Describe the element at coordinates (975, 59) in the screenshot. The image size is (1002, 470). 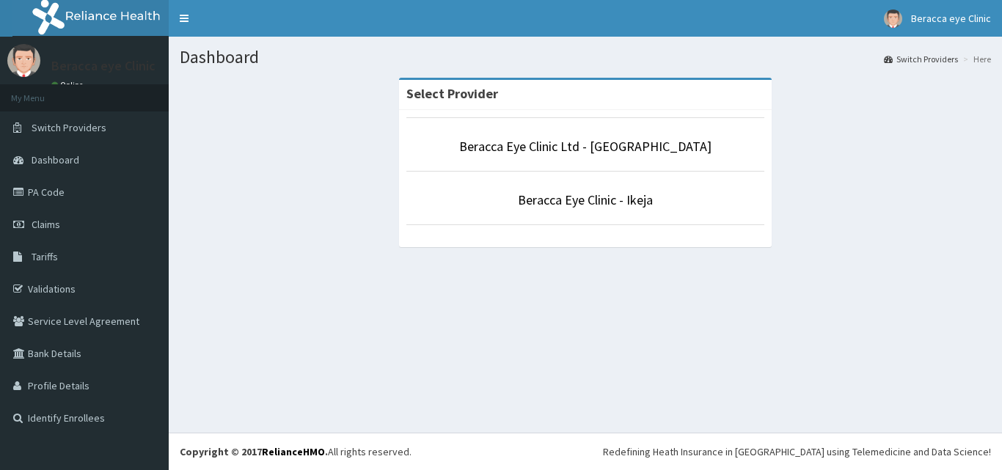
I see `li: Here` at that location.